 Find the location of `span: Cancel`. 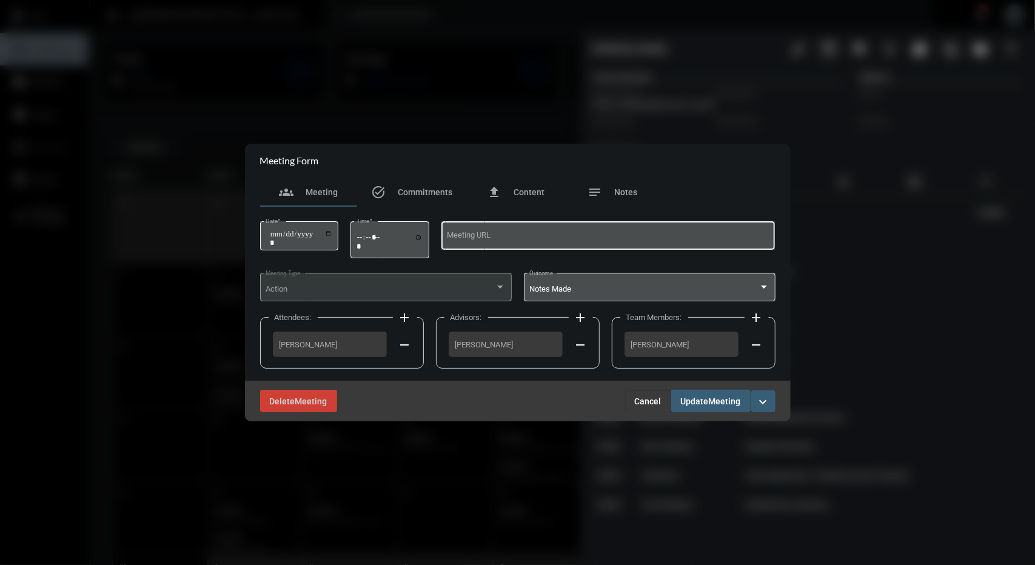

span: Cancel is located at coordinates (648, 401).